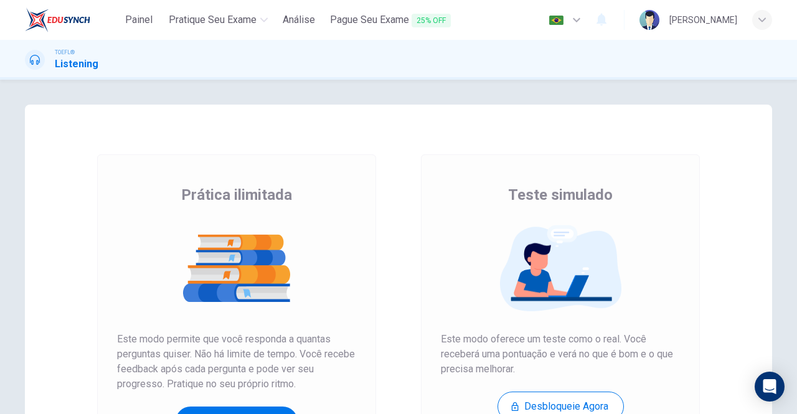 The height and width of the screenshot is (414, 797). What do you see at coordinates (769, 386) in the screenshot?
I see `div: Open Intercom Messenger` at bounding box center [769, 386].